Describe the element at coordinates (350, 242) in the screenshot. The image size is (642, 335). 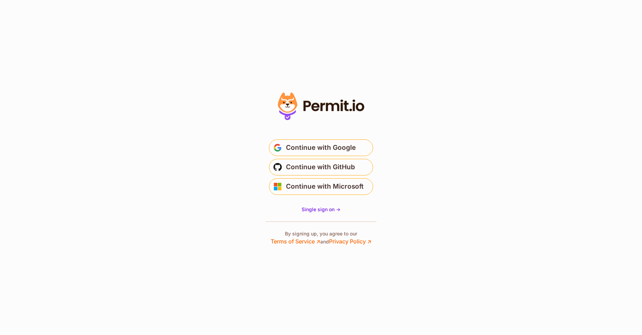
I see `a: Privacy Policy ↗` at that location.